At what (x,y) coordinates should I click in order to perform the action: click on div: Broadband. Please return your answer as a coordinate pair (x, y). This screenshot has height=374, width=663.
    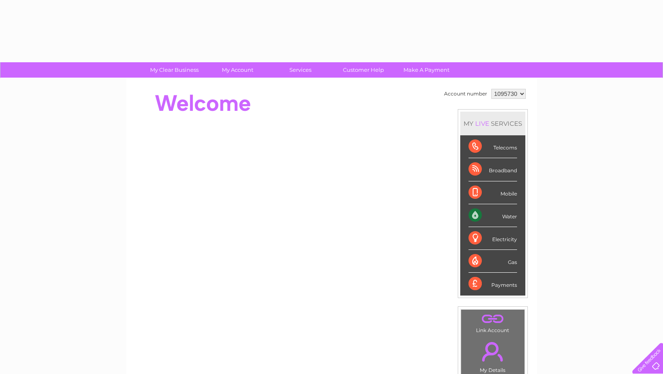
    Looking at the image, I should click on (493, 169).